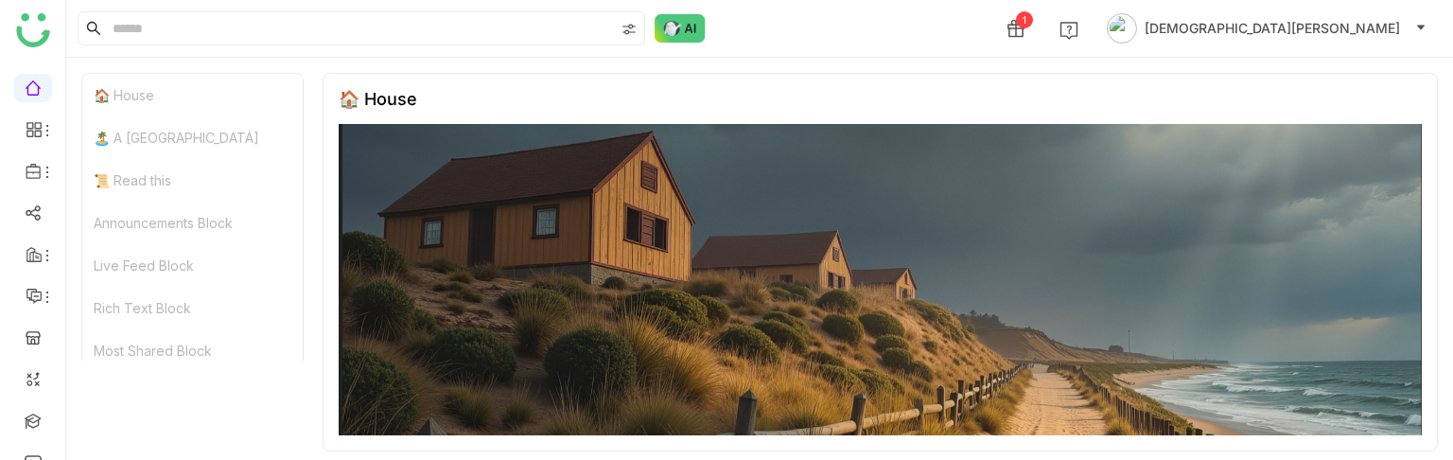 This screenshot has height=460, width=1453. I want to click on img: 68553b2292361c547d91f02a, so click(880, 279).